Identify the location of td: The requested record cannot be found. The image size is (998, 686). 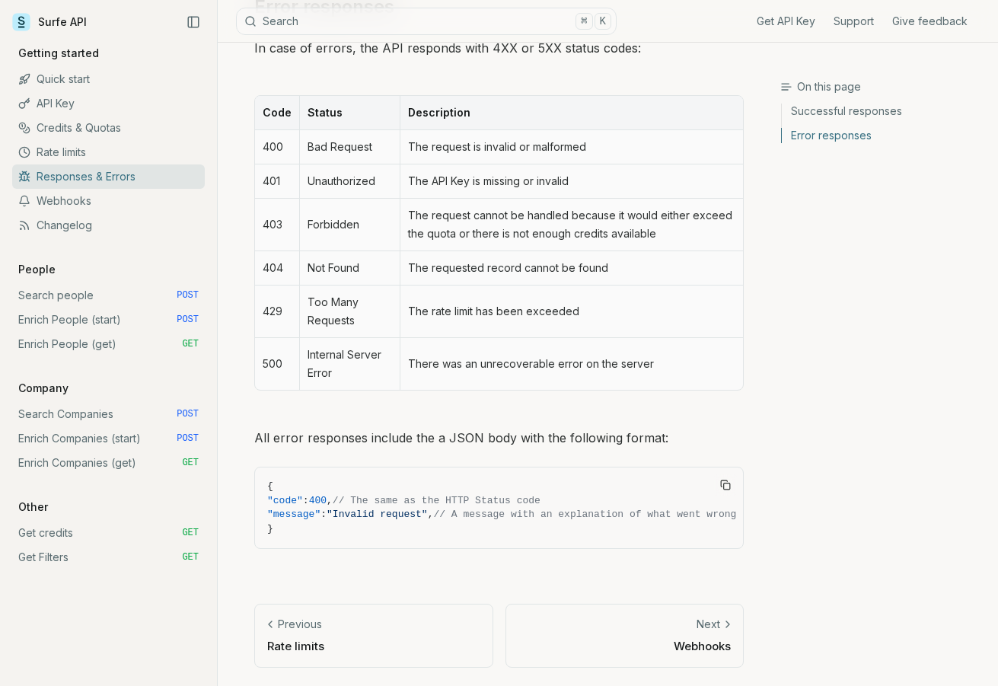
(571, 268).